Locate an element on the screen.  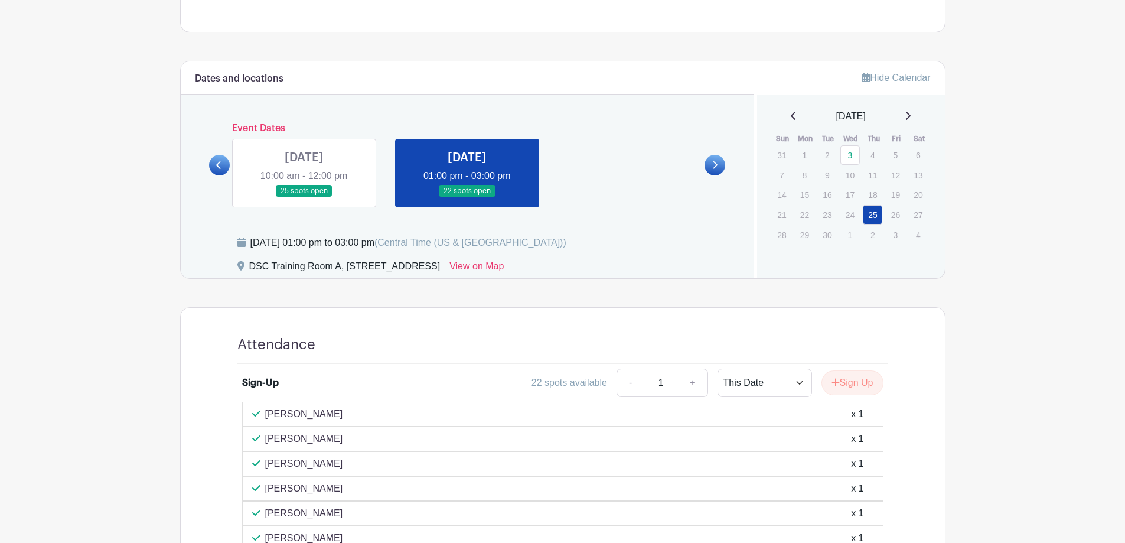
th: Sun is located at coordinates (782, 139).